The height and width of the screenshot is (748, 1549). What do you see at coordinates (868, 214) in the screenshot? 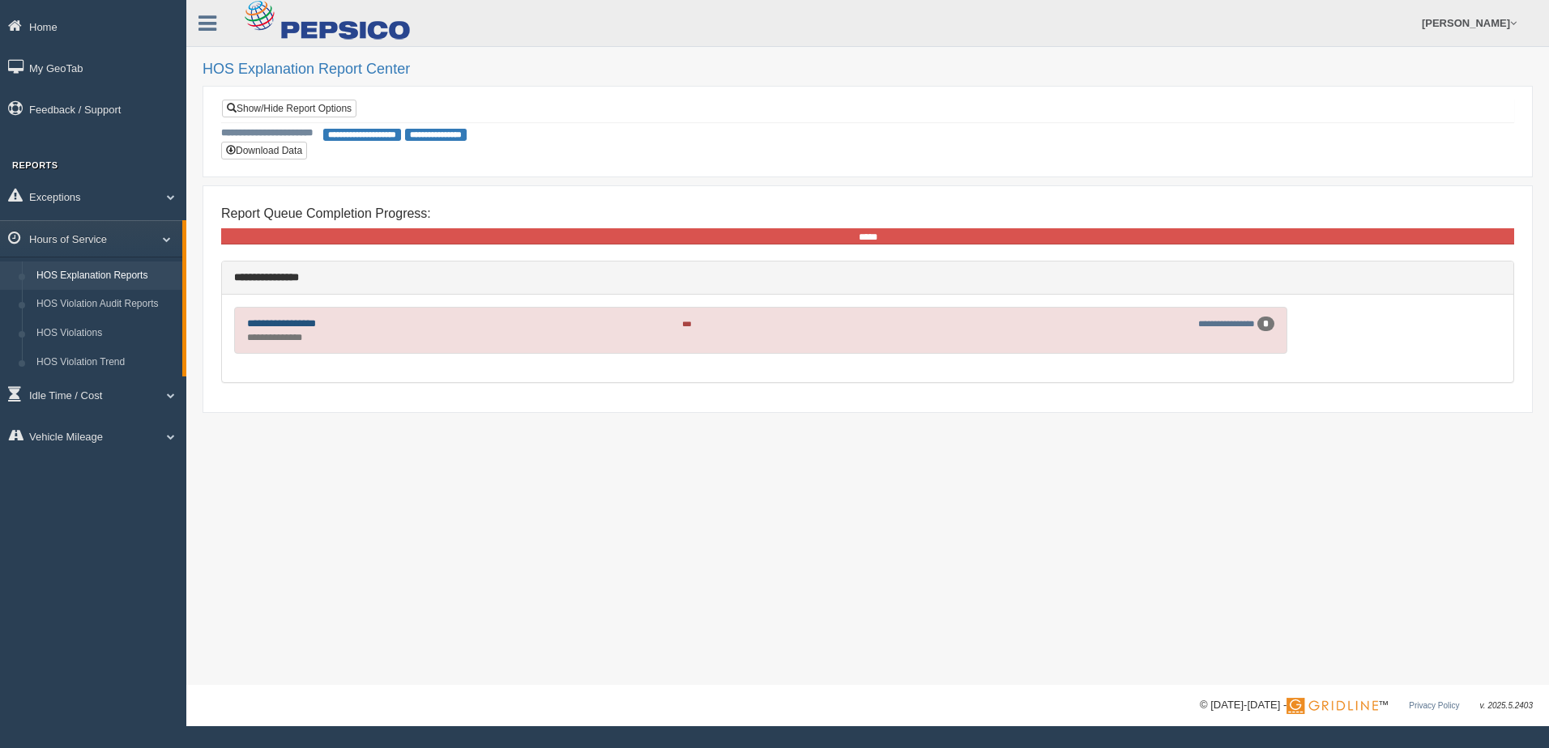
I see `h4: Report Queue Completion Progress:` at bounding box center [868, 214].